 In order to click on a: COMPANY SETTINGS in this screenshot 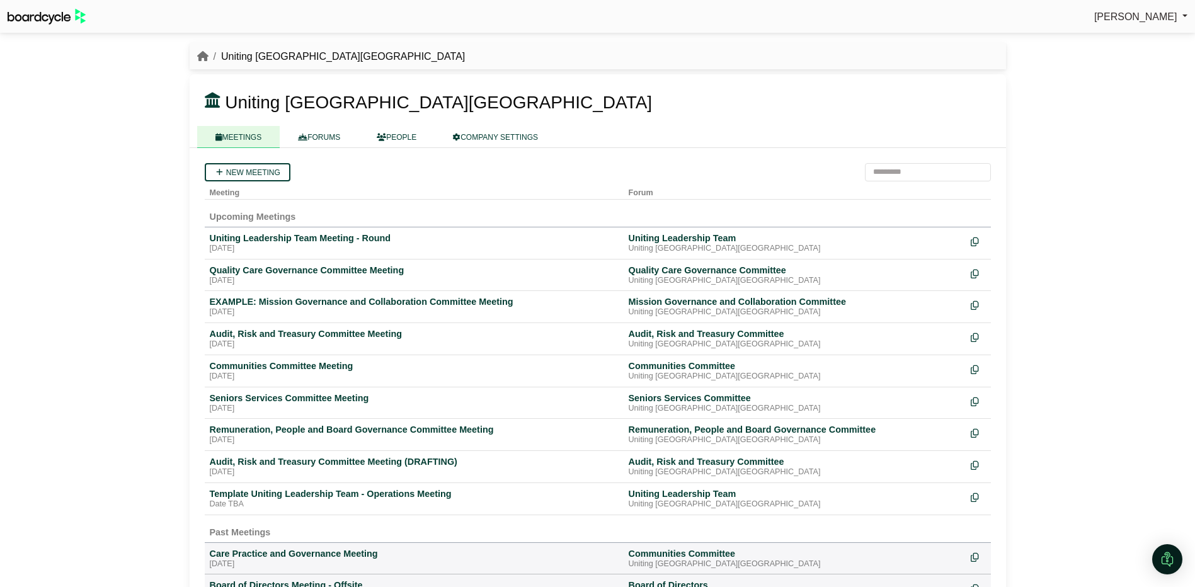, I will do `click(495, 137)`.